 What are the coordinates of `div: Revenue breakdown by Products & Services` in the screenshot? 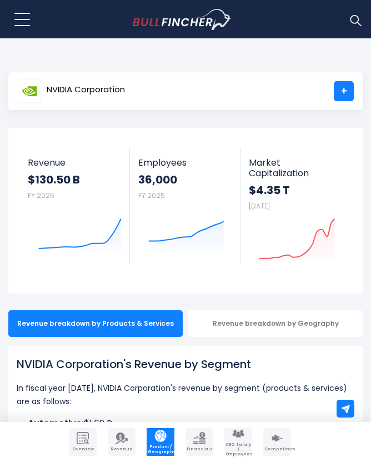 It's located at (96, 324).